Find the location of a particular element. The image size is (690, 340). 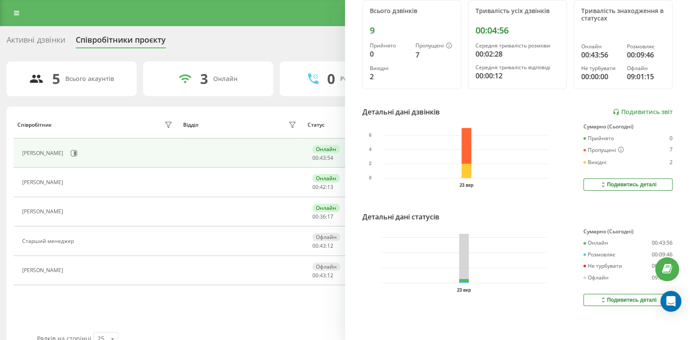

div: 00:04:56 is located at coordinates (518, 30).